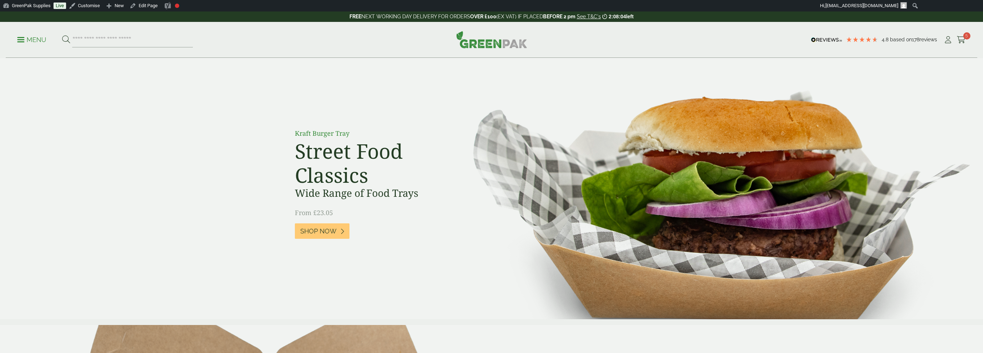 The image size is (983, 353). Describe the element at coordinates (915, 39) in the screenshot. I see `span: 178` at that location.